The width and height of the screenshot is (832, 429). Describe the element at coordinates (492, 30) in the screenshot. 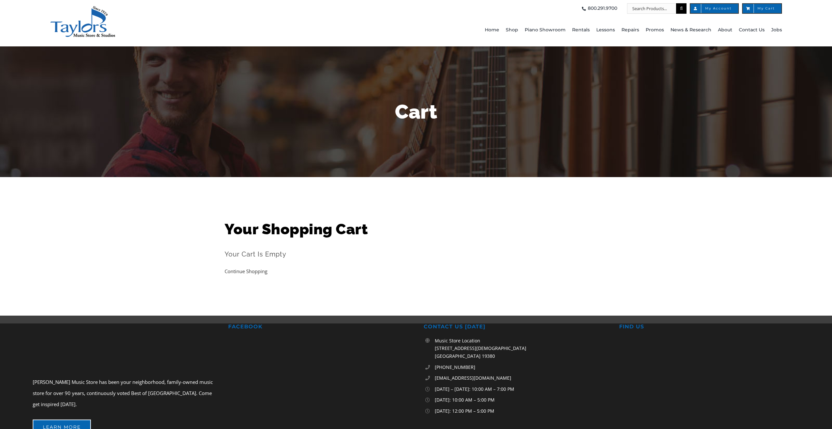

I see `span: Home` at that location.